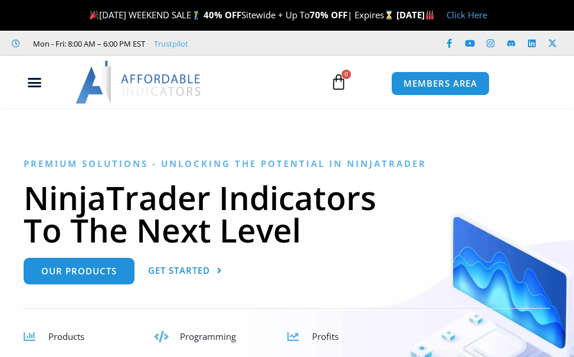 This screenshot has height=357, width=574. Describe the element at coordinates (185, 271) in the screenshot. I see `a: Get Started` at that location.